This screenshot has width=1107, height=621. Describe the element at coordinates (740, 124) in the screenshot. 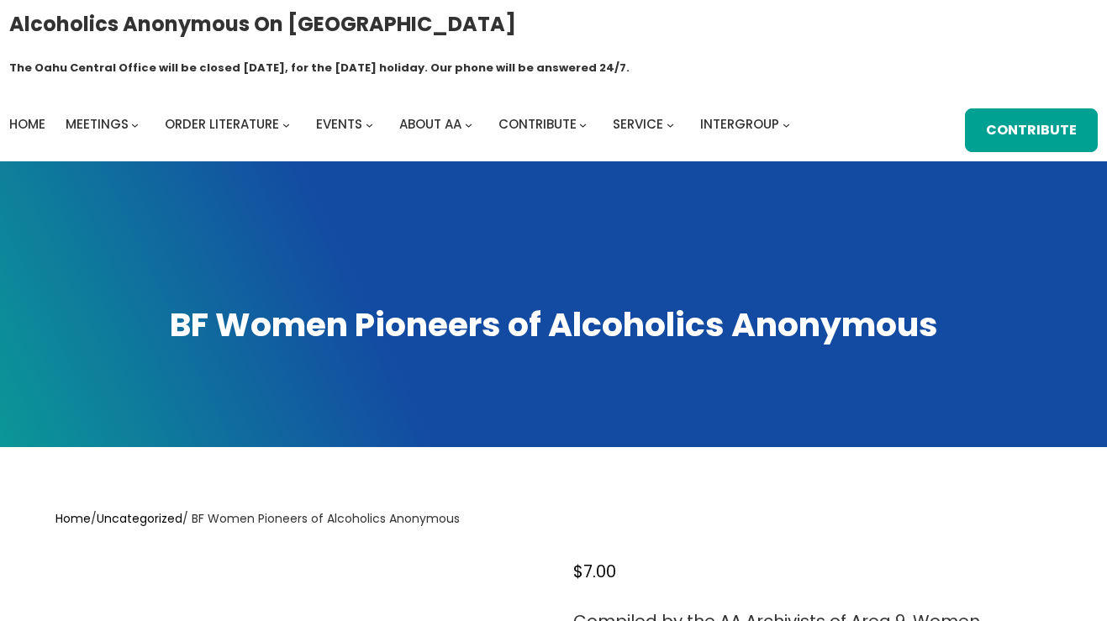

I see `span: Intergroup` at that location.